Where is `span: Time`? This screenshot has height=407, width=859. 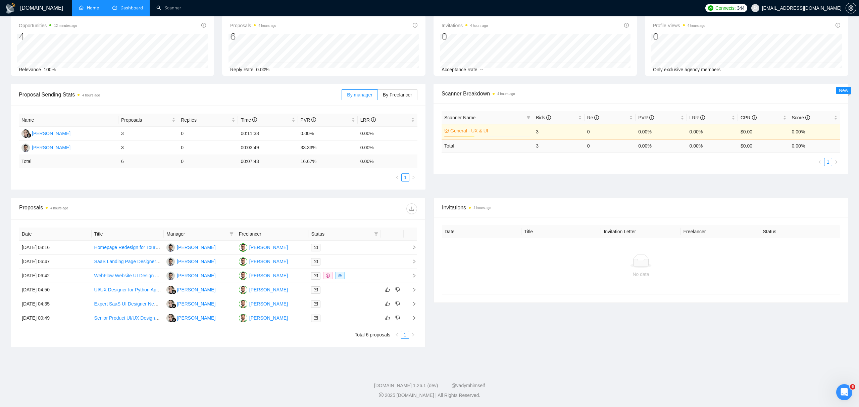
span: Time is located at coordinates (249, 120).